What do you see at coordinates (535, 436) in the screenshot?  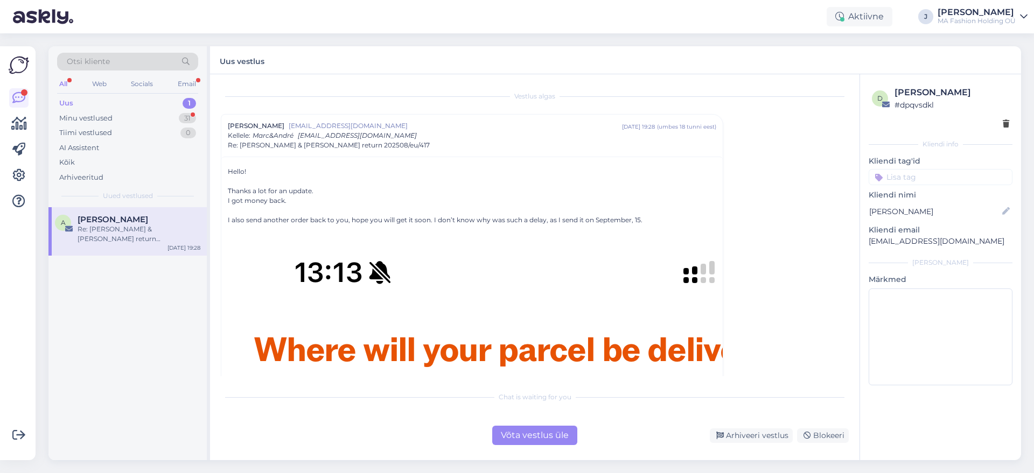 I see `div: Võta vestlus üle` at bounding box center [535, 436].